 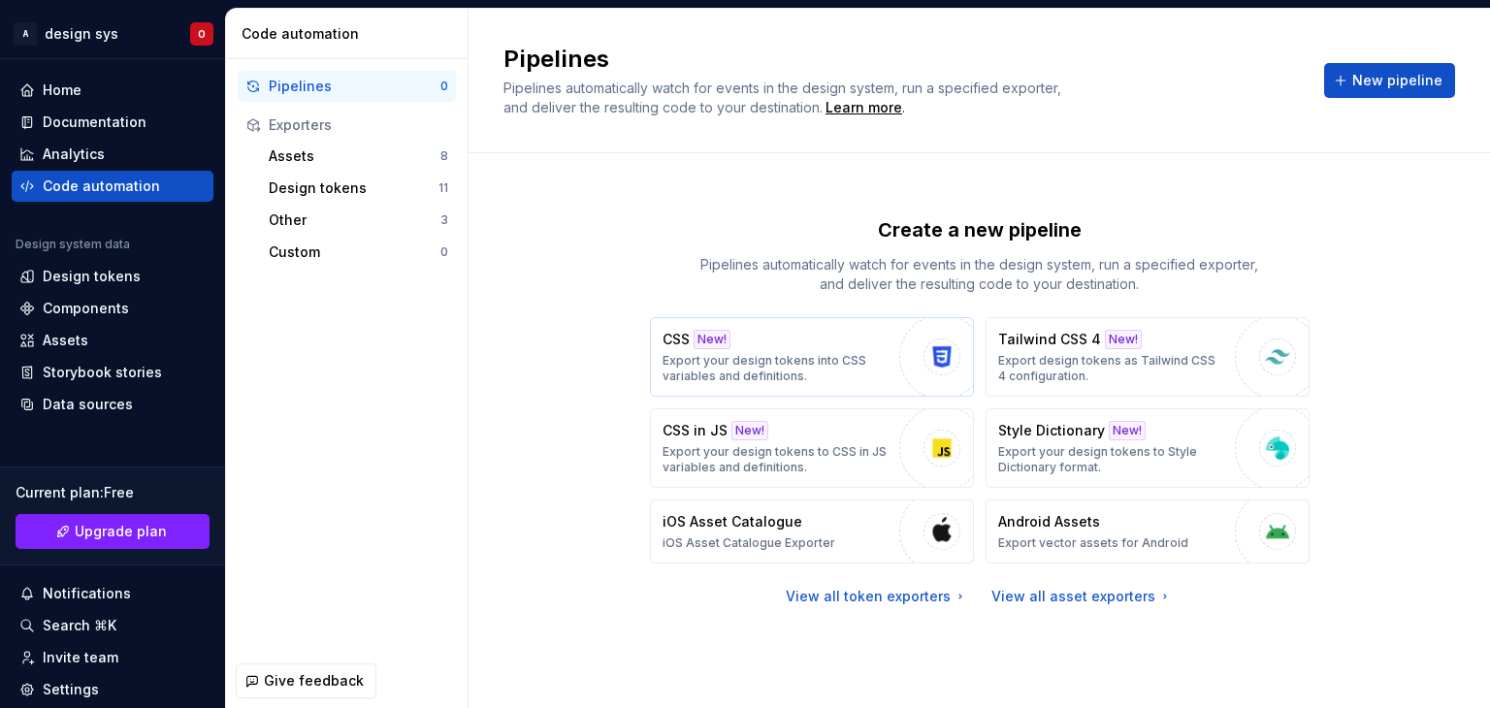 I want to click on a: Learn more, so click(x=863, y=108).